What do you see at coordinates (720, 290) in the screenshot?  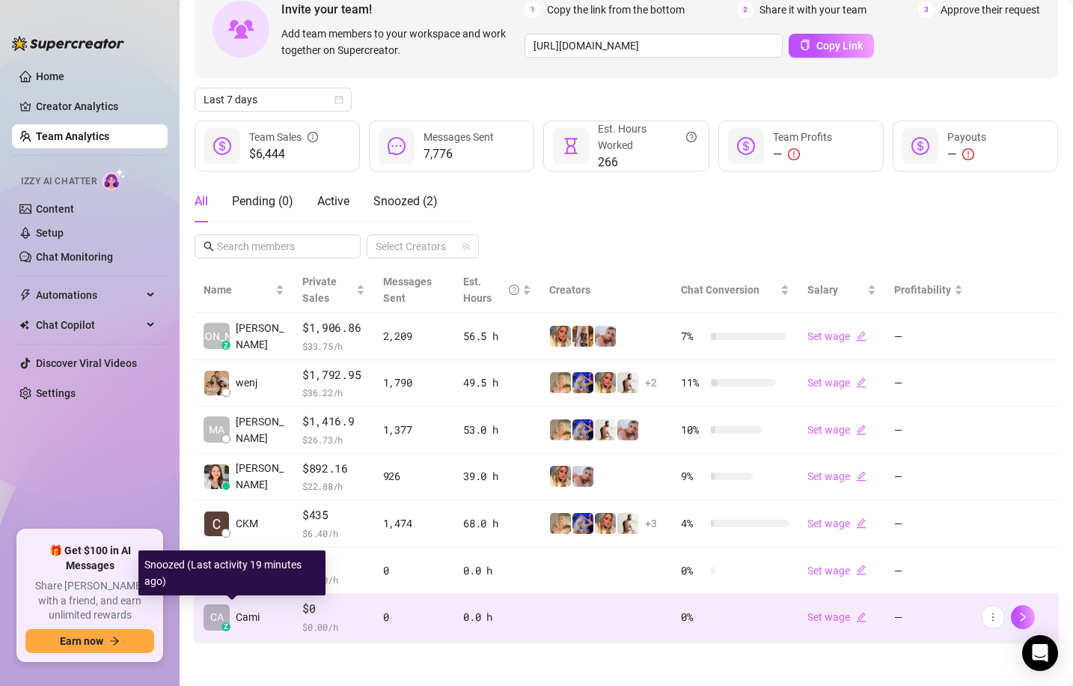 I see `span: Chat Conversion` at bounding box center [720, 290].